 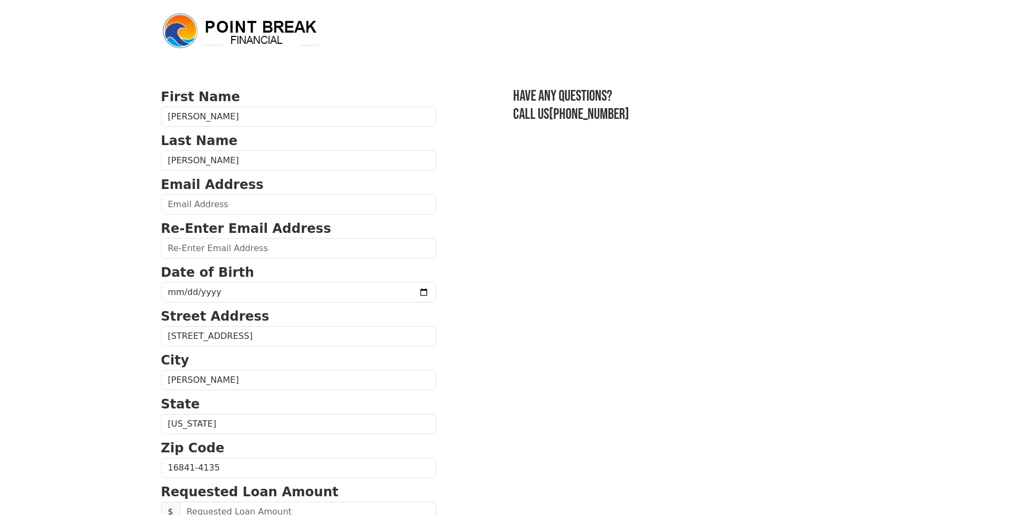 What do you see at coordinates (175, 360) in the screenshot?
I see `strong: City` at bounding box center [175, 360].